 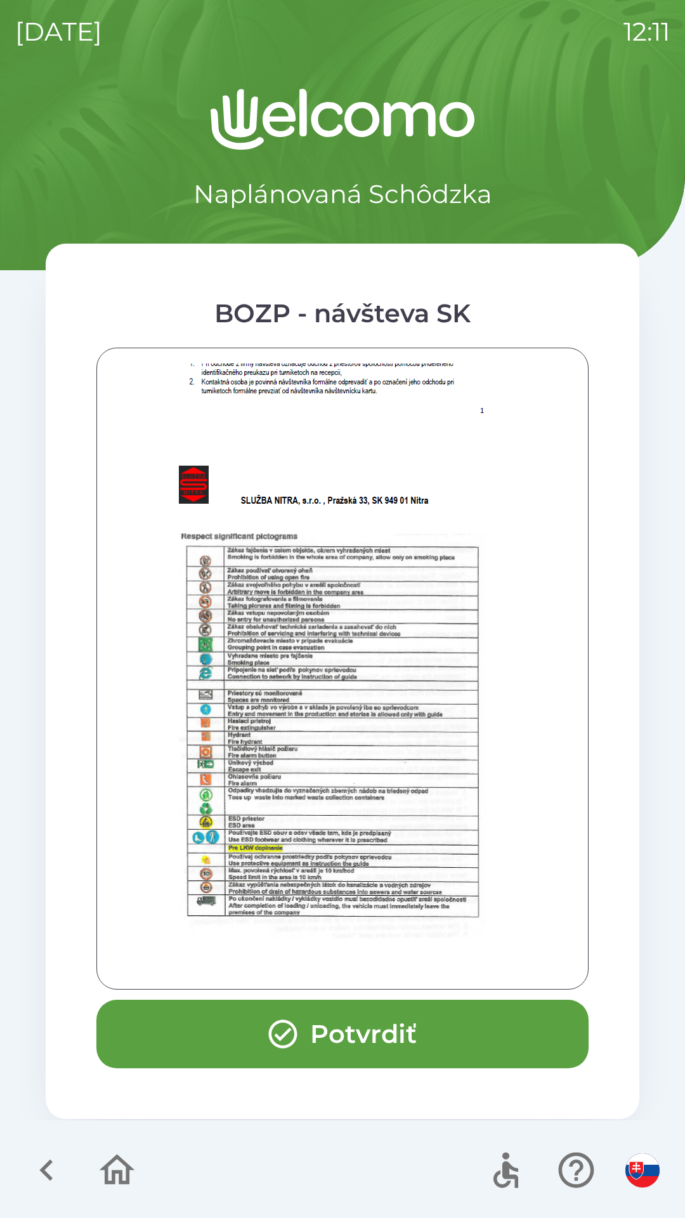 I want to click on img: Logo, so click(x=343, y=119).